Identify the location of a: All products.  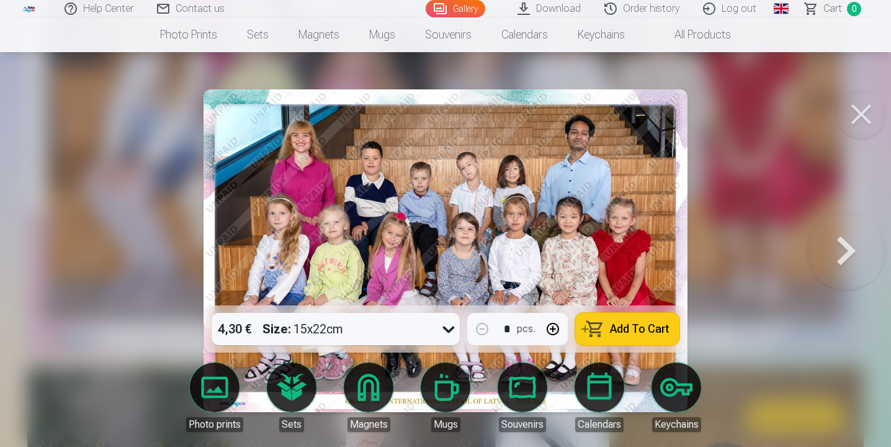
(693, 35).